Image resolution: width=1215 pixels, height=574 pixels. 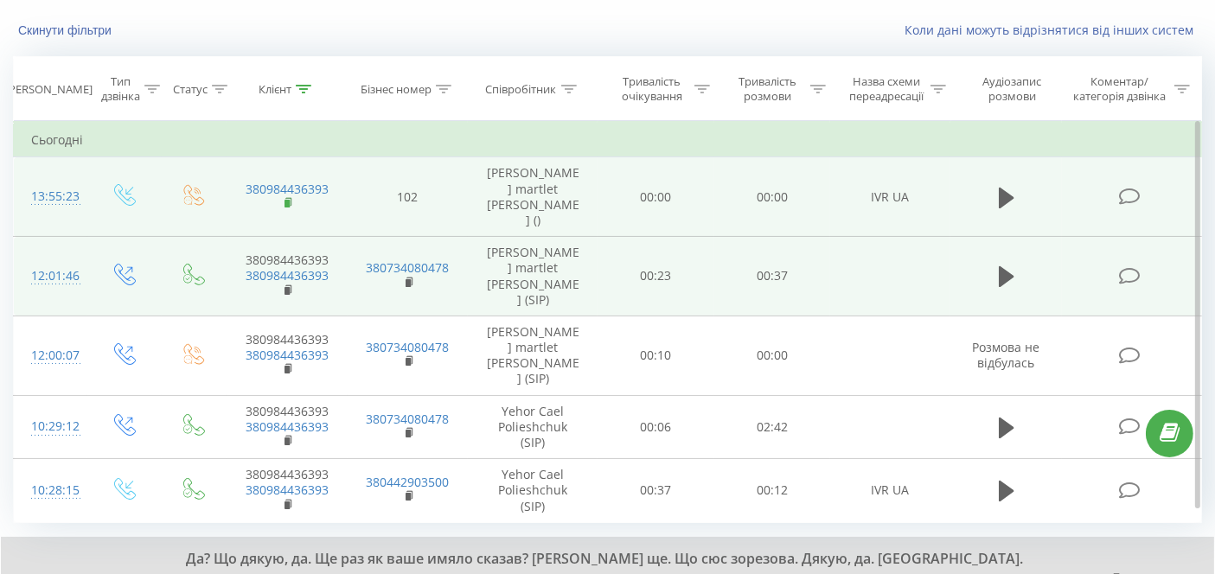 What do you see at coordinates (50, 490) in the screenshot?
I see `div: 10:28:15` at bounding box center [50, 490].